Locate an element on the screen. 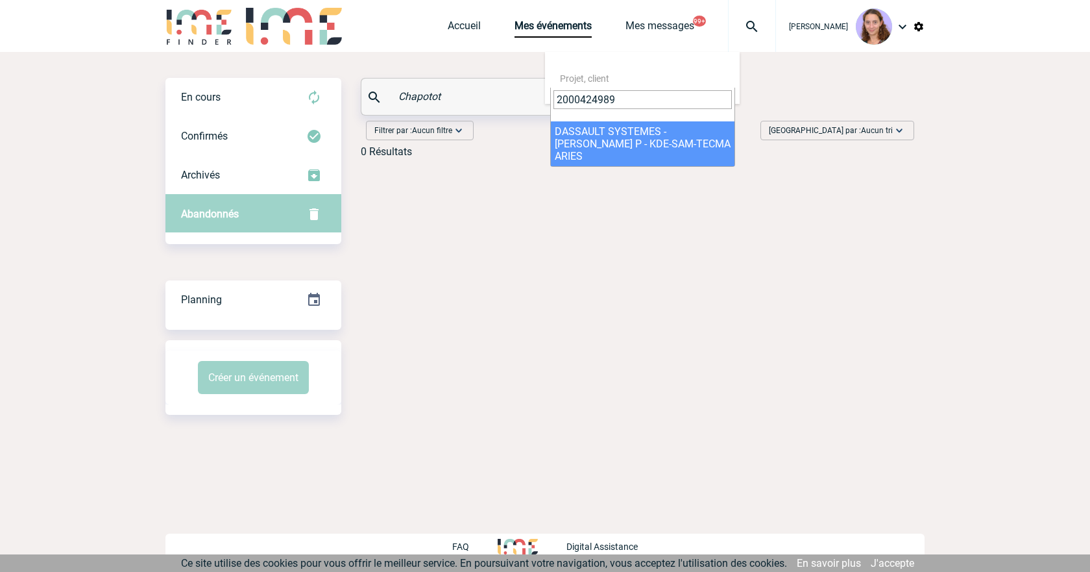 This screenshot has height=572, width=1090. a: En savoir plus is located at coordinates (829, 563).